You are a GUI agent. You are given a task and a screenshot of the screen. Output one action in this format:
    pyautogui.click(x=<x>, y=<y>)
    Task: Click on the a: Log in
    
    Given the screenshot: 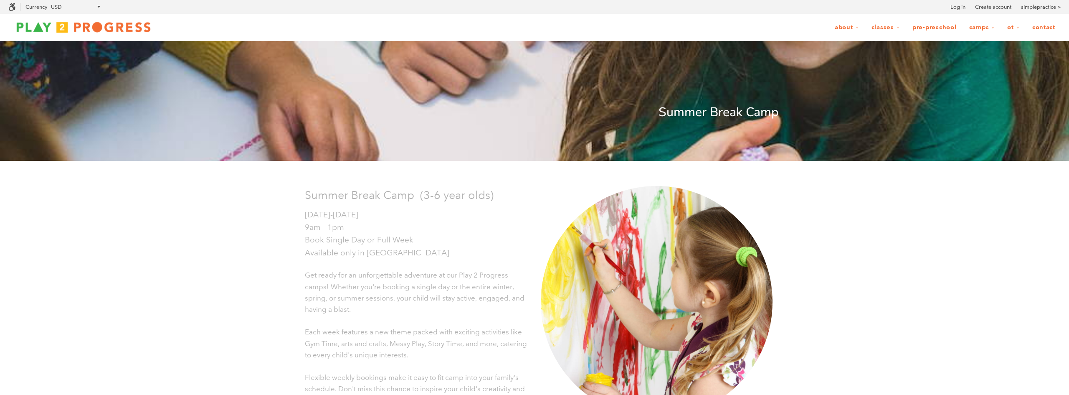 What is the action you would take?
    pyautogui.click(x=958, y=7)
    